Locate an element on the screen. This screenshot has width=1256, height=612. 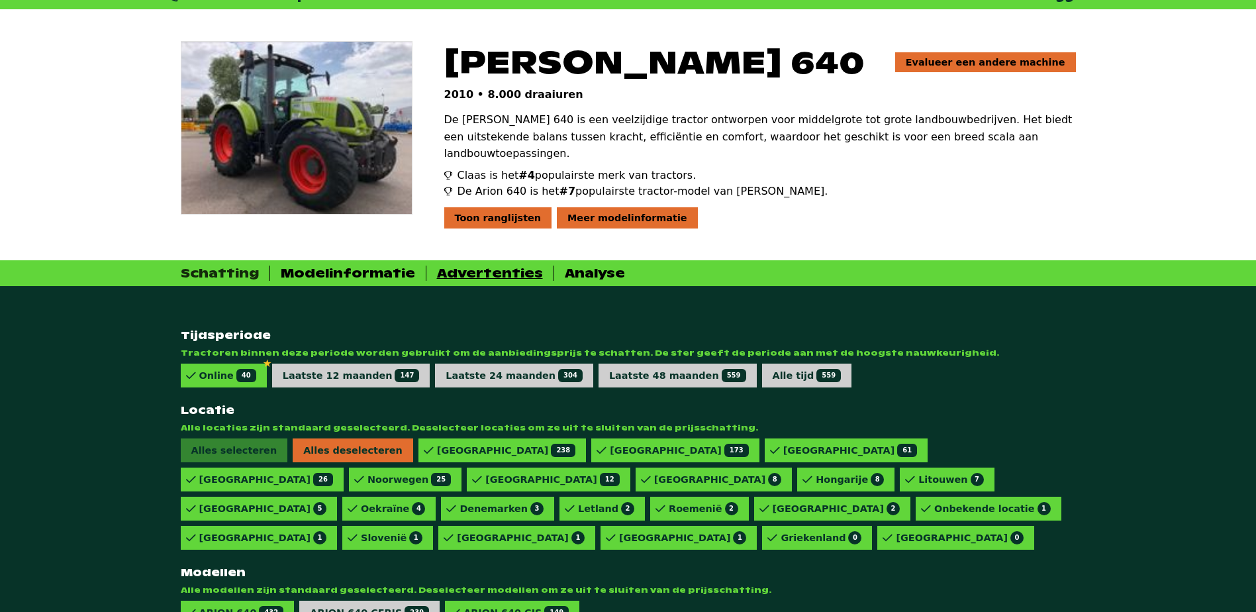
div: Slovenië is located at coordinates (391, 538).